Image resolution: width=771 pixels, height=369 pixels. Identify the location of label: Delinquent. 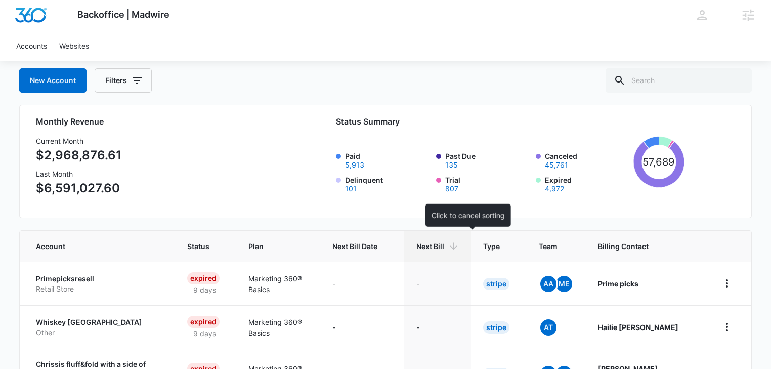
(387, 183).